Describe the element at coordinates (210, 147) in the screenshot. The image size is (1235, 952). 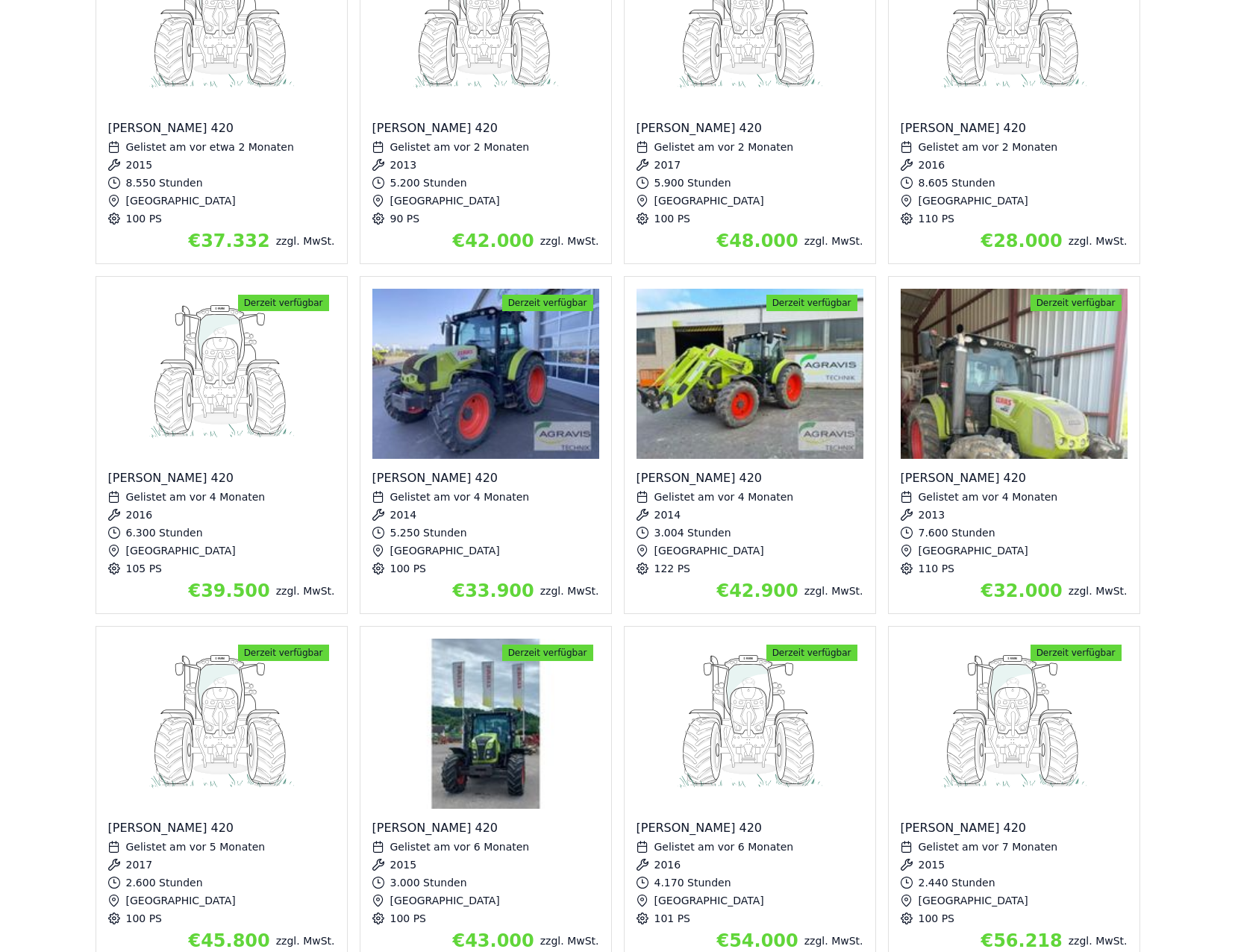
I see `span: Gelistet am vor etwa 2 Monaten` at that location.